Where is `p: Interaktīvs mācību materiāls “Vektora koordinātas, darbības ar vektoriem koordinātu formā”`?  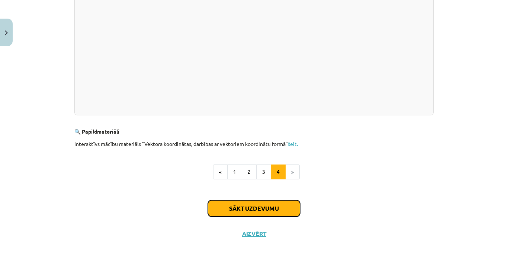 p: Interaktīvs mācību materiāls “Vektora koordinātas, darbības ar vektoriem koordinātu formā” is located at coordinates (254, 144).